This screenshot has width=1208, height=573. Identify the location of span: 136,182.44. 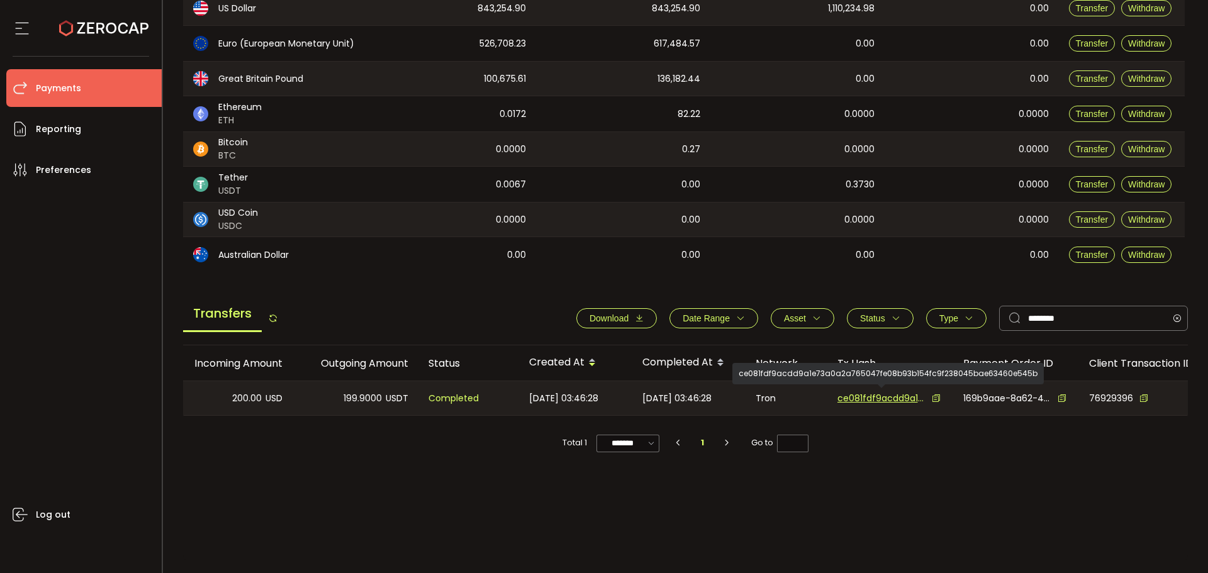
(679, 79).